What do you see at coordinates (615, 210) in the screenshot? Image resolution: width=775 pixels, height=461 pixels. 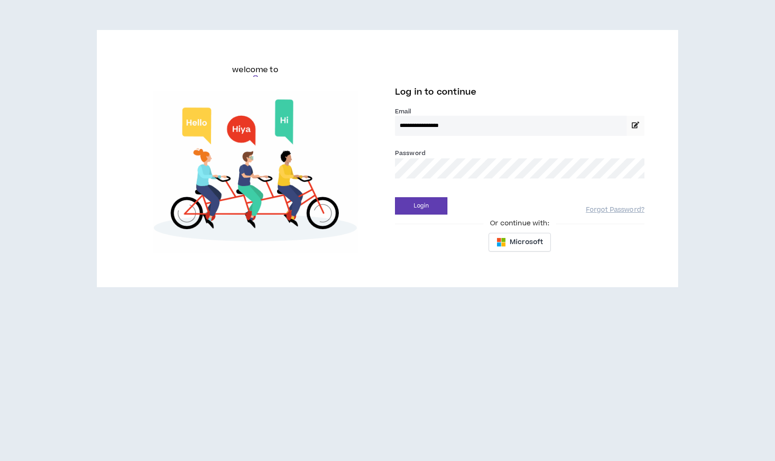 I see `a: Forgot Password?` at bounding box center [615, 210].